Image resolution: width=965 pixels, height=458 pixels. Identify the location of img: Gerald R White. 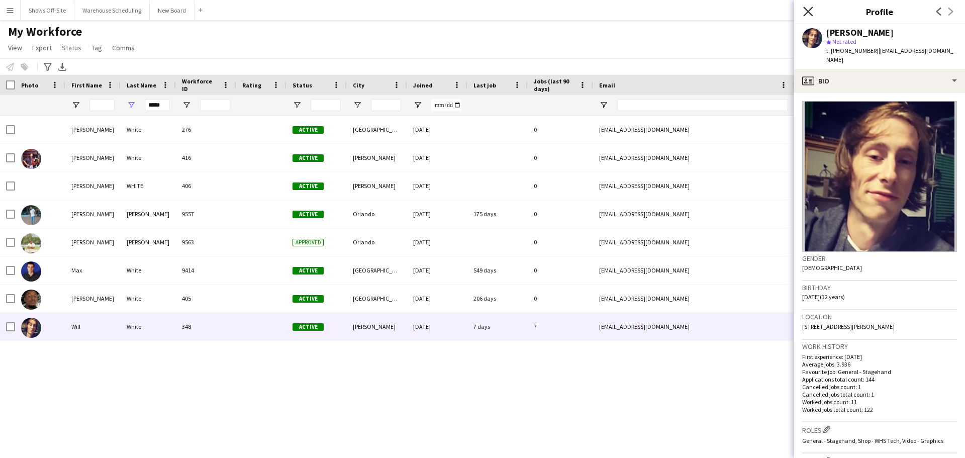
(31, 159).